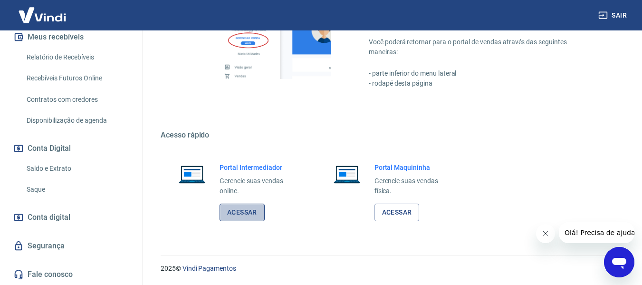  Describe the element at coordinates (71, 148) in the screenshot. I see `button: Conta Digital` at that location.